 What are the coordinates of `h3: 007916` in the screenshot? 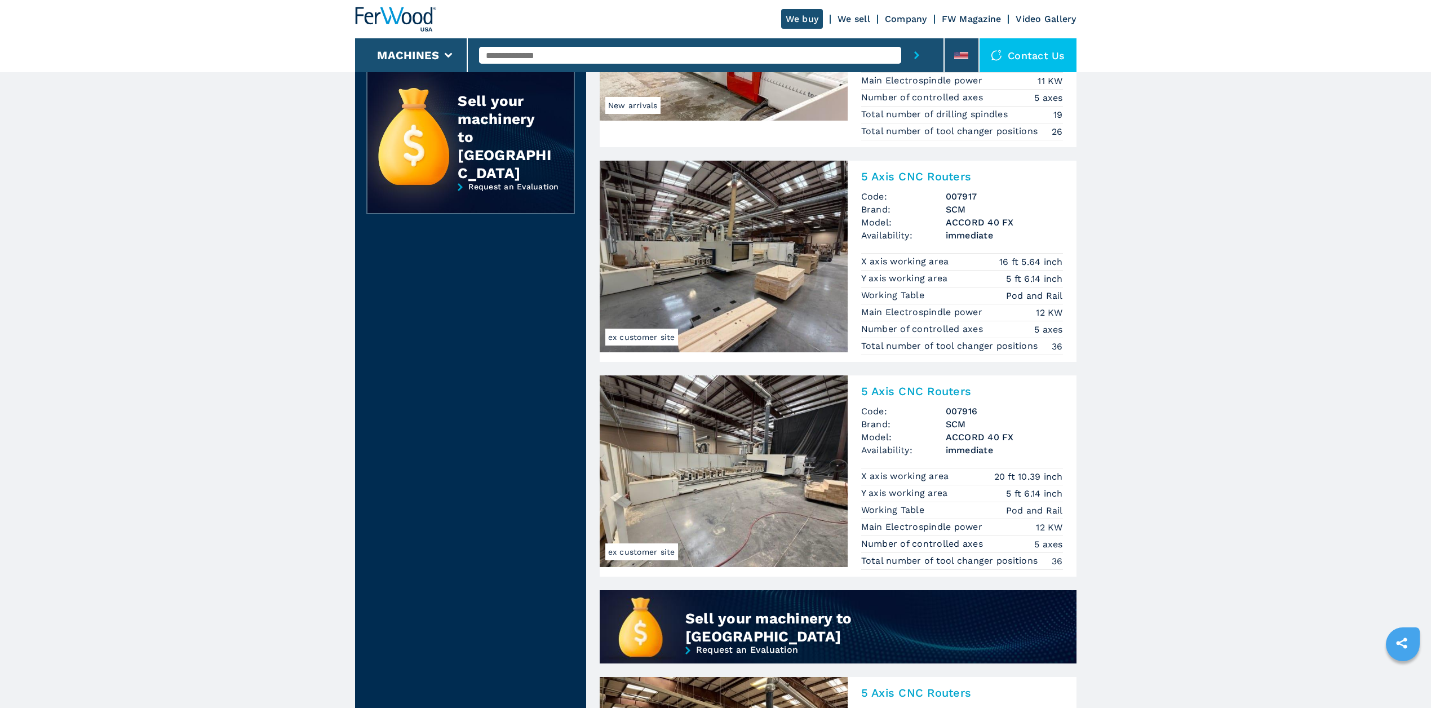 It's located at (1005, 411).